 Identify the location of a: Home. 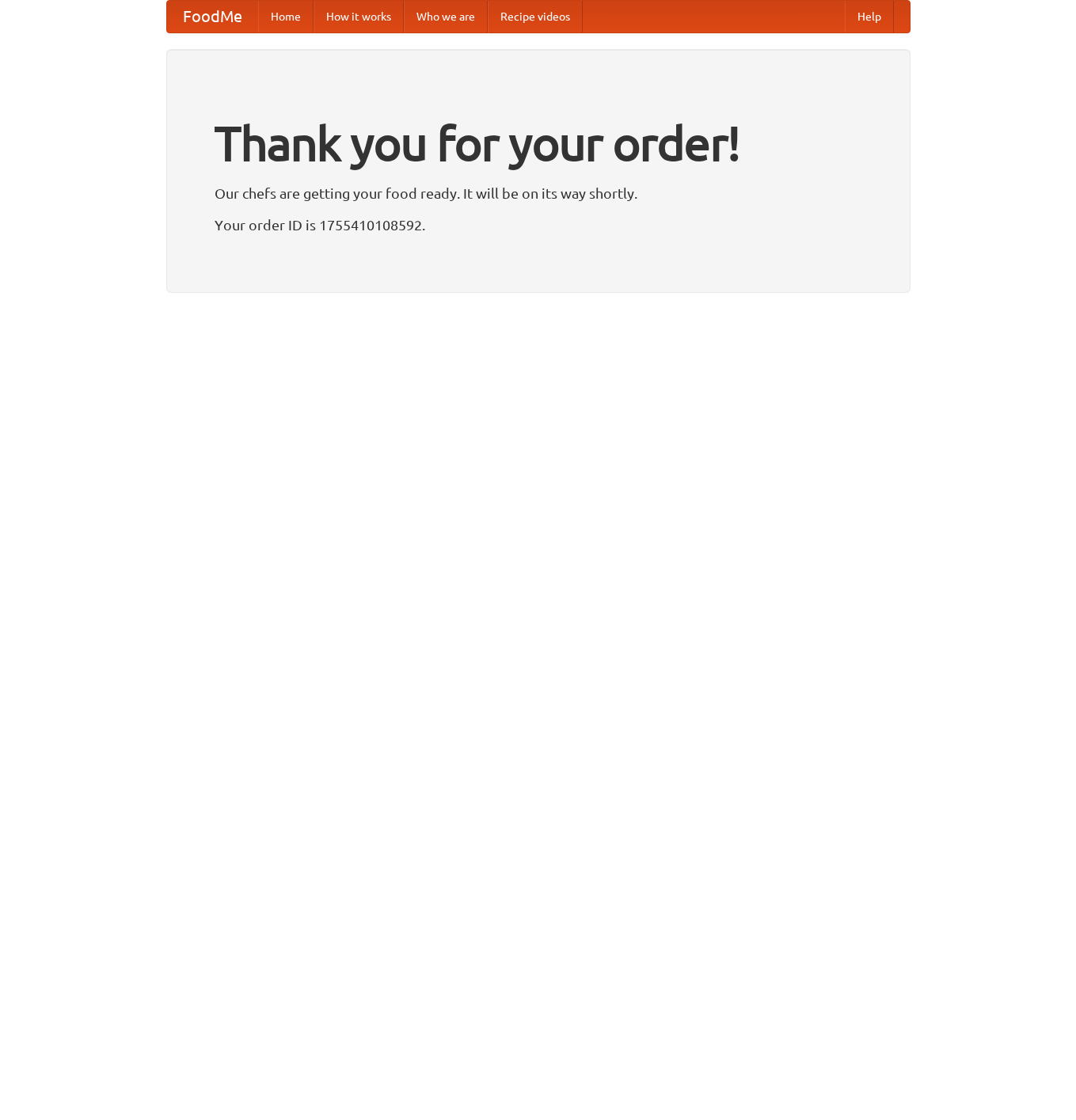
(286, 17).